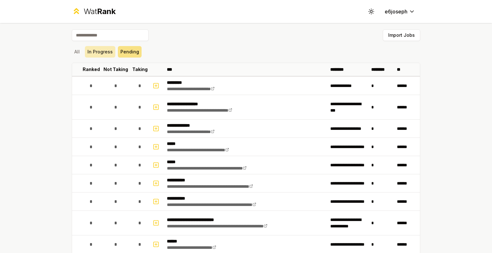 The image size is (492, 253). I want to click on p: Ranked, so click(91, 70).